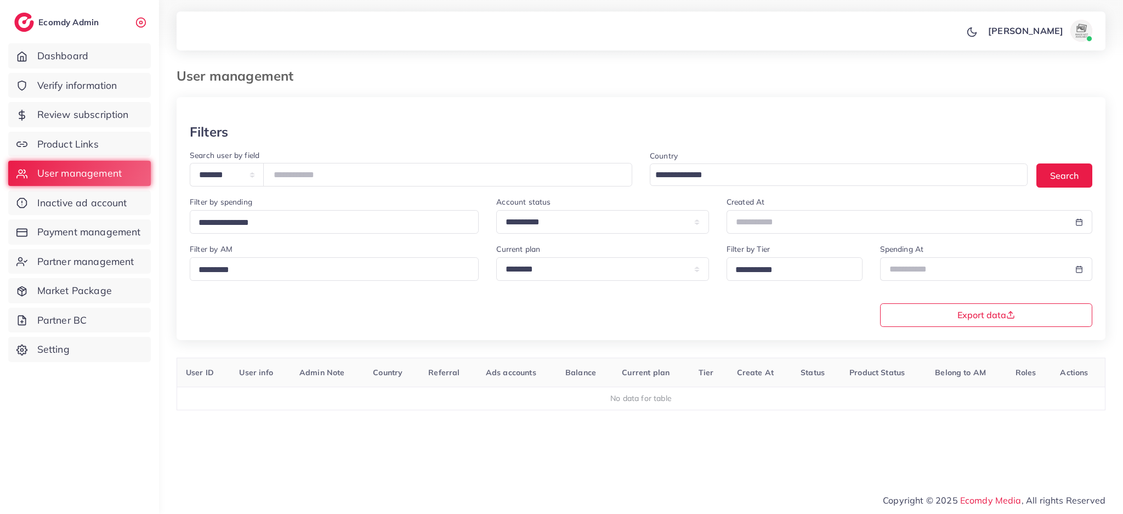 The height and width of the screenshot is (514, 1123). Describe the element at coordinates (663, 156) in the screenshot. I see `label: Country` at that location.